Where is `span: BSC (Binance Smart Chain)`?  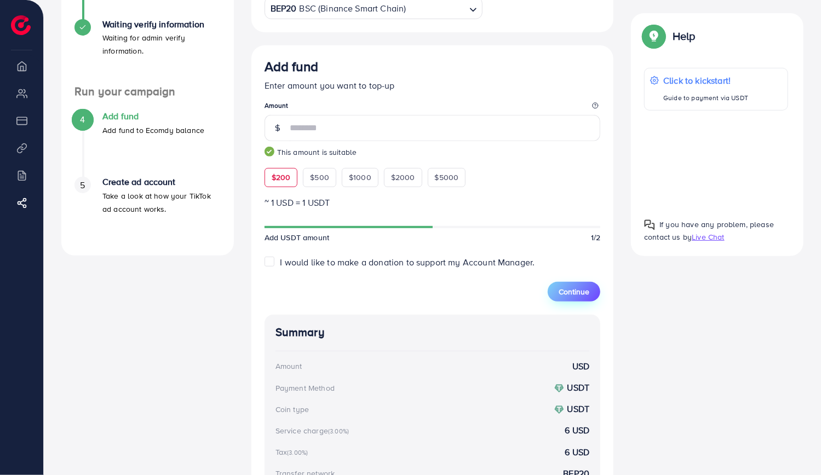
span: BSC (Binance Smart Chain) is located at coordinates (353, 8).